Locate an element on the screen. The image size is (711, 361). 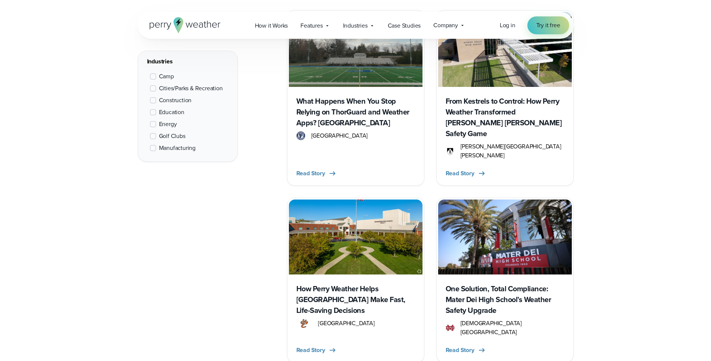
span: Construction is located at coordinates (175, 100).